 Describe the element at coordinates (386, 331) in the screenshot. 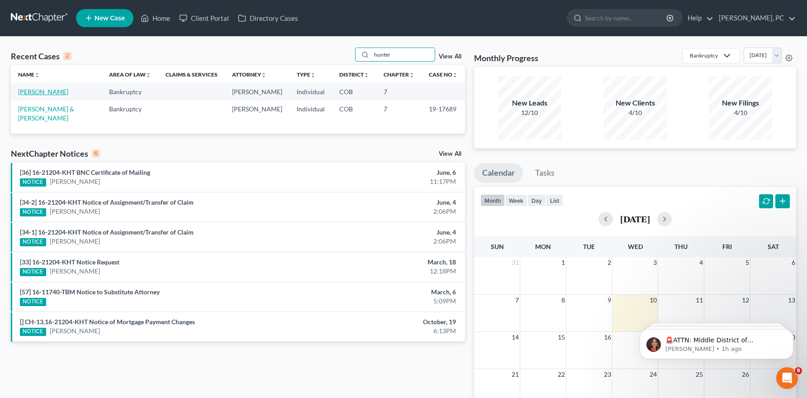

I see `div: 6:13PM` at that location.